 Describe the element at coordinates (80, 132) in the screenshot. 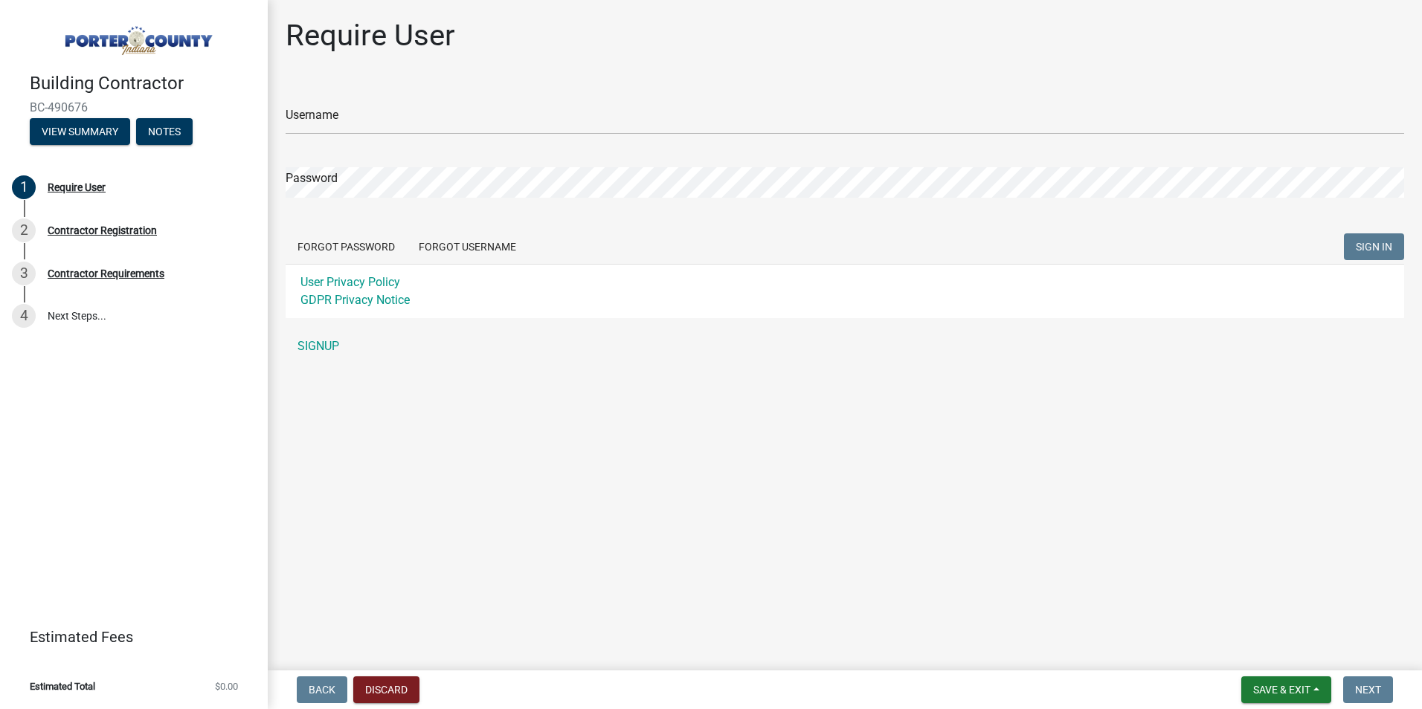

I see `button: View Summary` at that location.